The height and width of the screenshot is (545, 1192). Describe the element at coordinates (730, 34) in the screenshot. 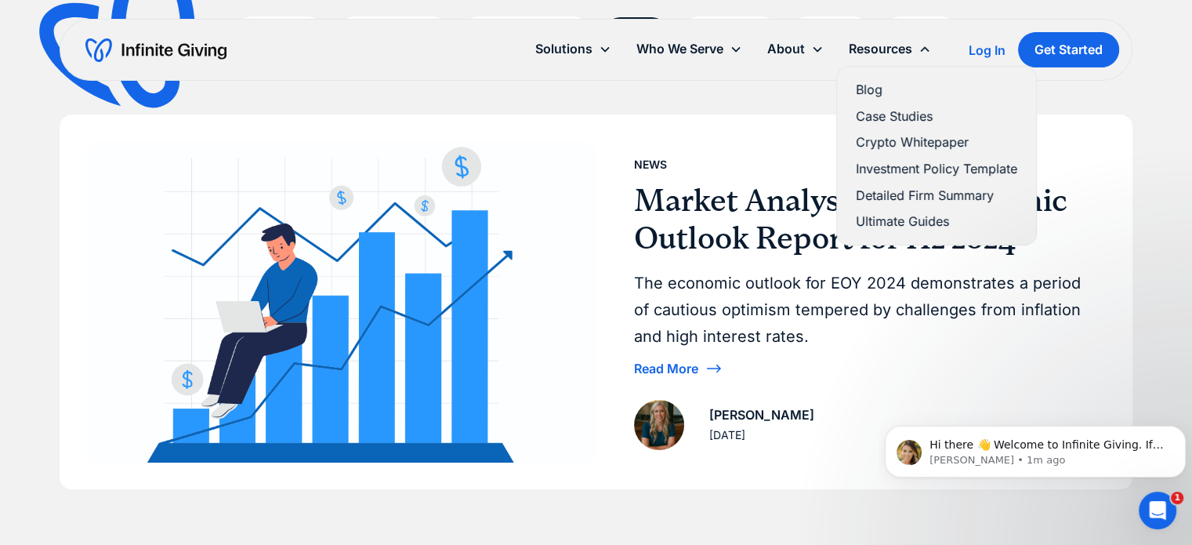

I see `a: Resources` at that location.